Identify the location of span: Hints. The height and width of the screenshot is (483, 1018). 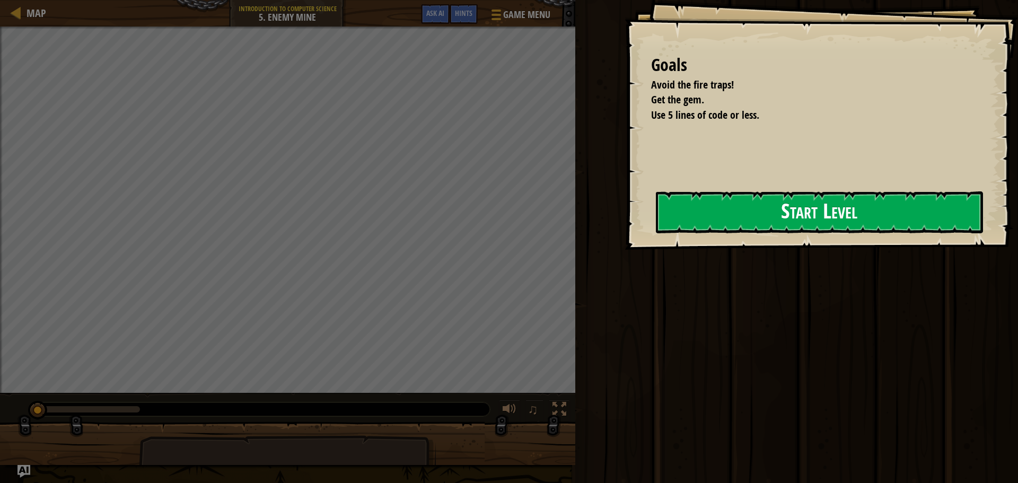
(463, 13).